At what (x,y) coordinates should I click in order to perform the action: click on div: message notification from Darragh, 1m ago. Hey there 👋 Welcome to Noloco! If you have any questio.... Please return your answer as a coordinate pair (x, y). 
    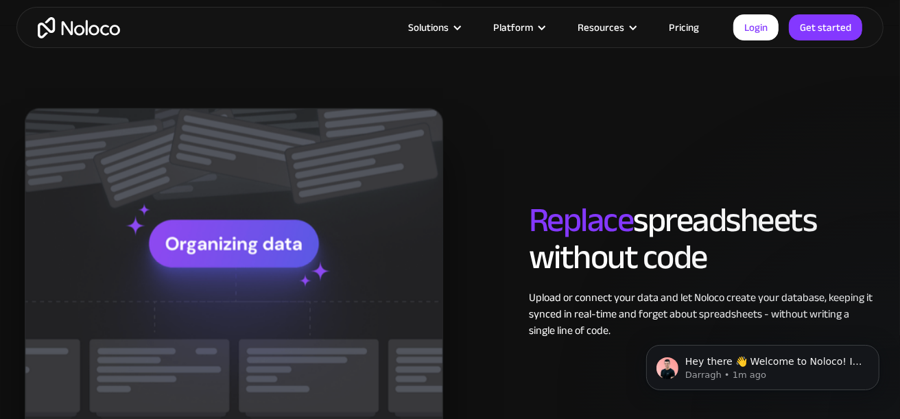
    Looking at the image, I should click on (137, 51).